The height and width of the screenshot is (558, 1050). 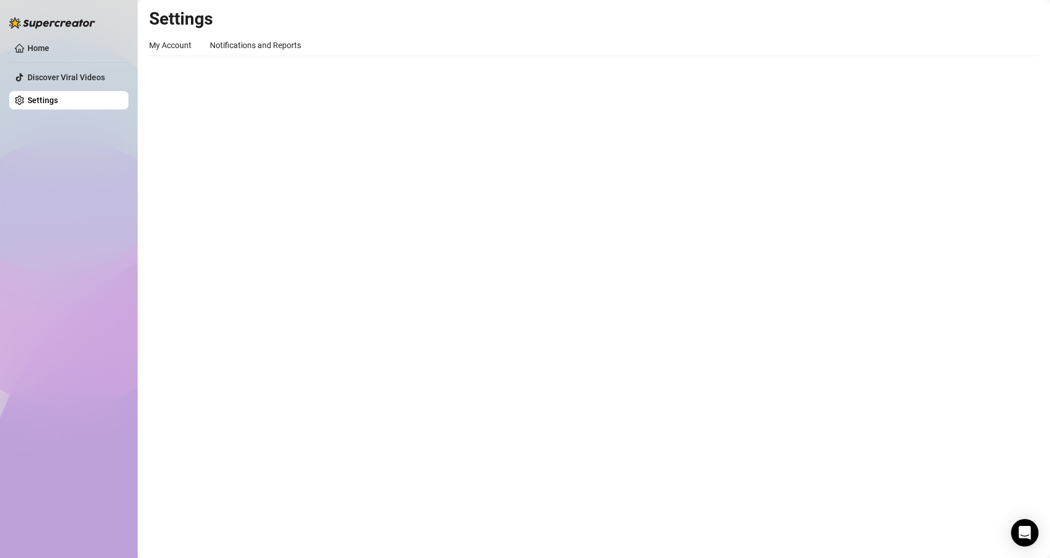 I want to click on div: My Account, so click(x=170, y=45).